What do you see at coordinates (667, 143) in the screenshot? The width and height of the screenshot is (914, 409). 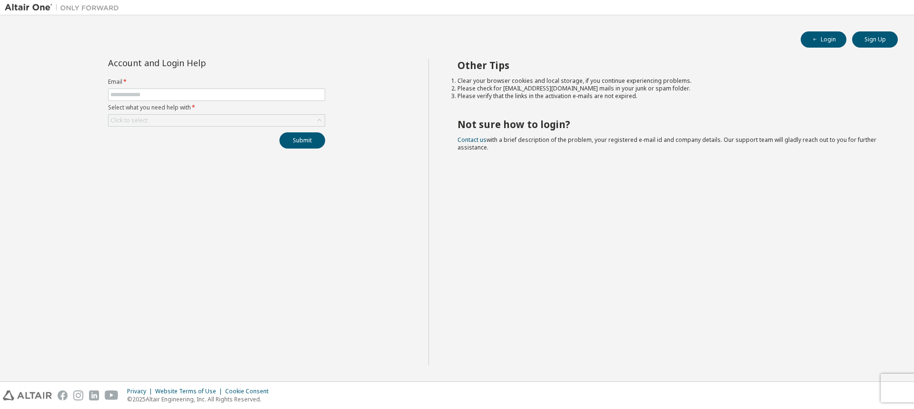 I see `span: with a brief description of the problem, your registered e-mail id and company details. Our suppo...` at bounding box center [667, 143].